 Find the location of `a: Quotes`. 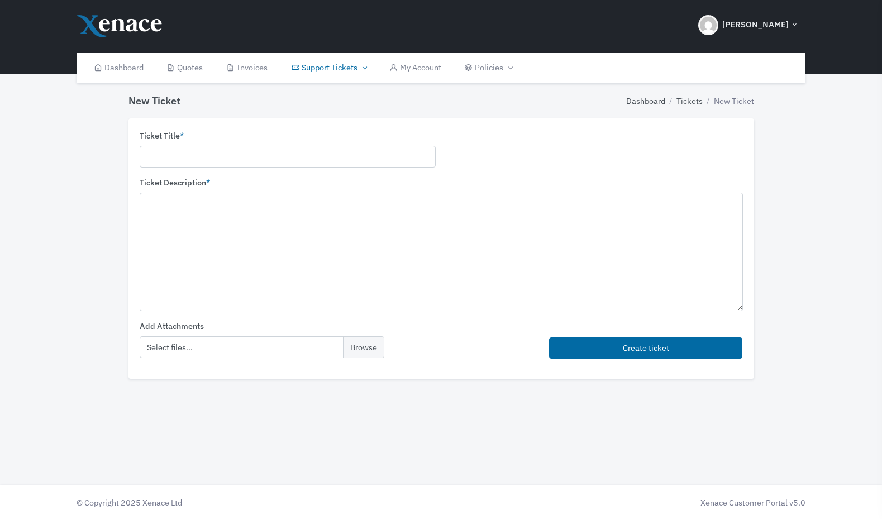

a: Quotes is located at coordinates (185, 68).